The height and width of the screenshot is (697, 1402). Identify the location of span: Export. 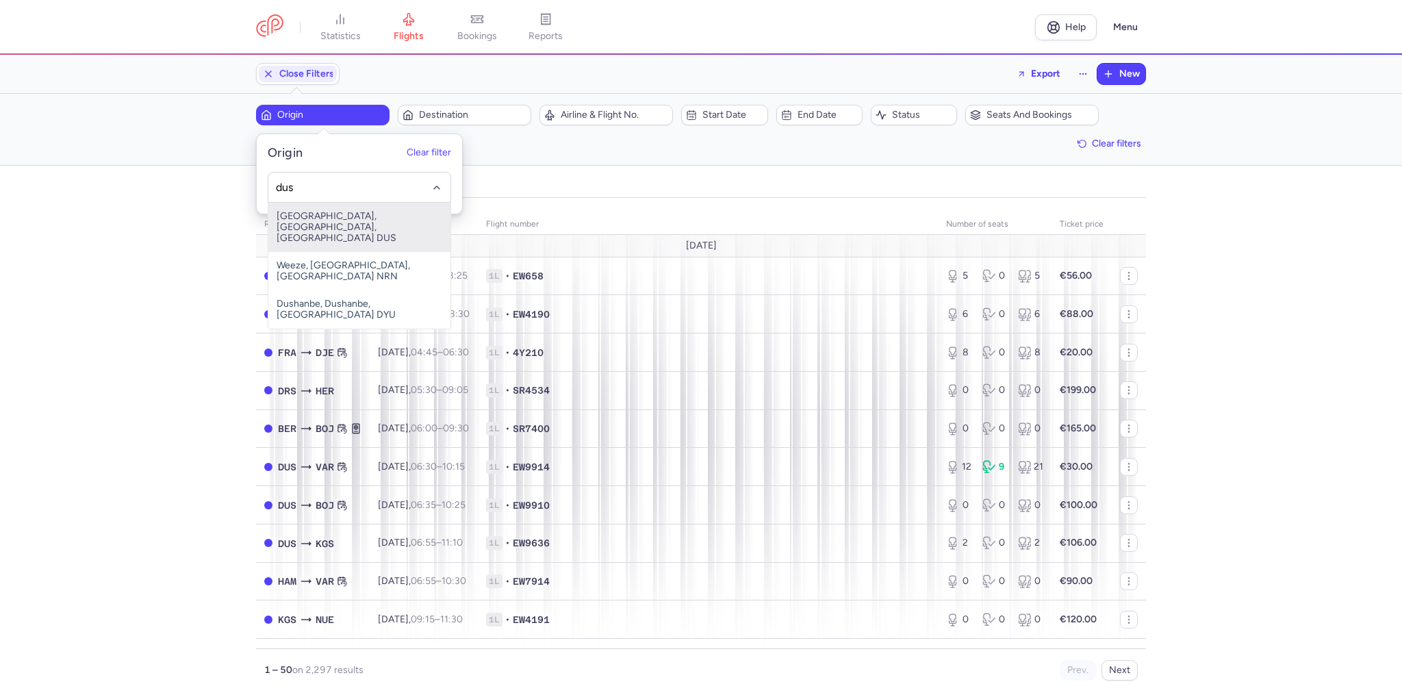
(1045, 73).